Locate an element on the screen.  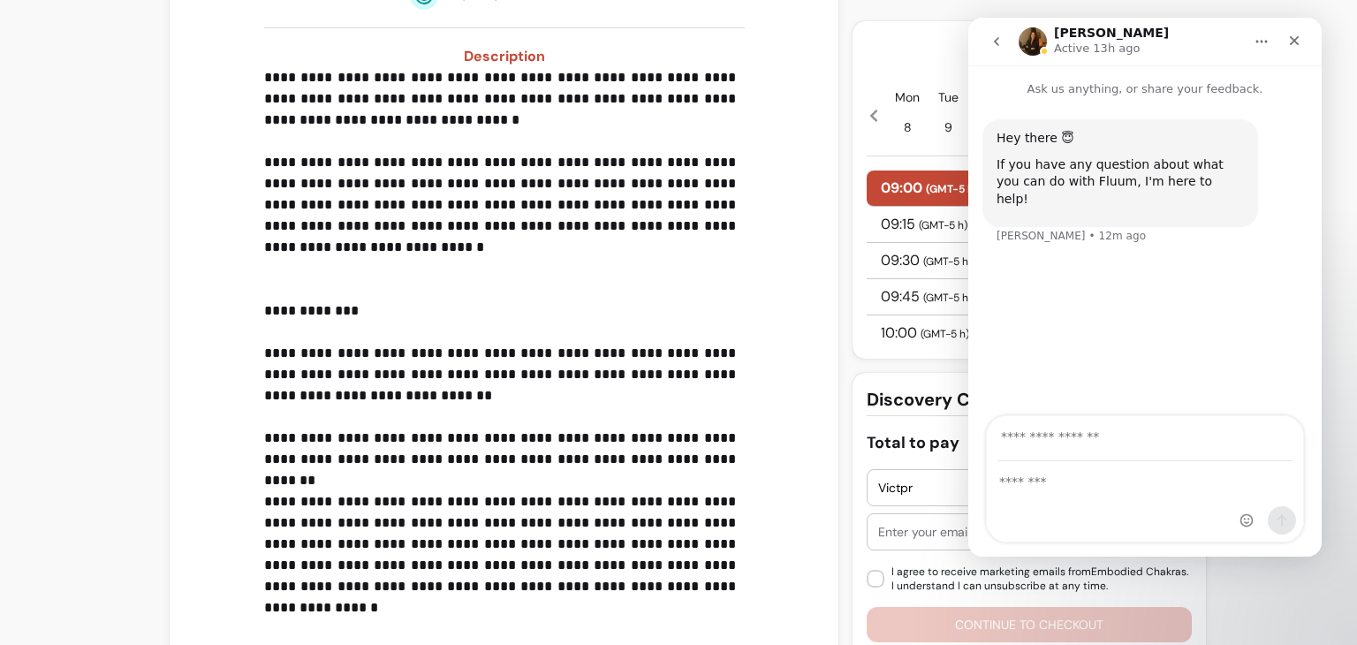
button: Send a message… is located at coordinates (314, 503).